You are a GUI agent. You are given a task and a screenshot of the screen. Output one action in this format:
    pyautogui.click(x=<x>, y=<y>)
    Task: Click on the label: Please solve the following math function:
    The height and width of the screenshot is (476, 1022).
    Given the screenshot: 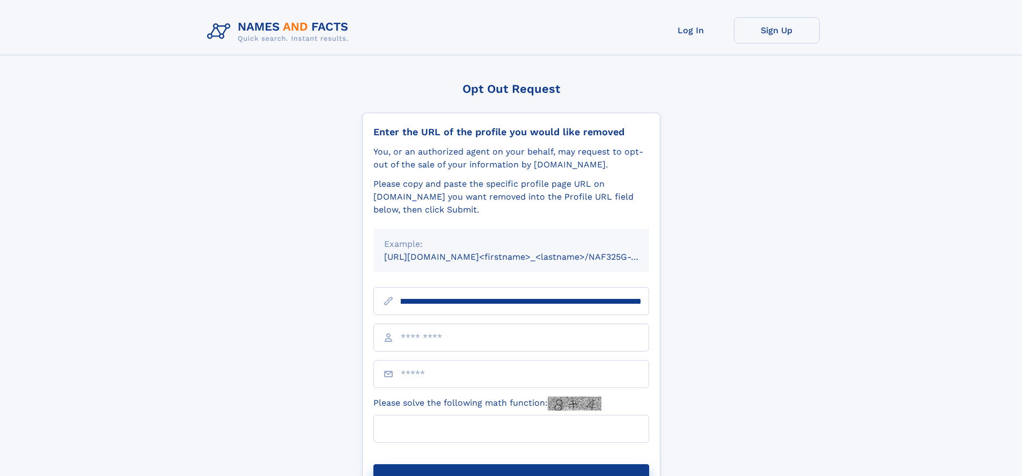 What is the action you would take?
    pyautogui.click(x=487, y=403)
    